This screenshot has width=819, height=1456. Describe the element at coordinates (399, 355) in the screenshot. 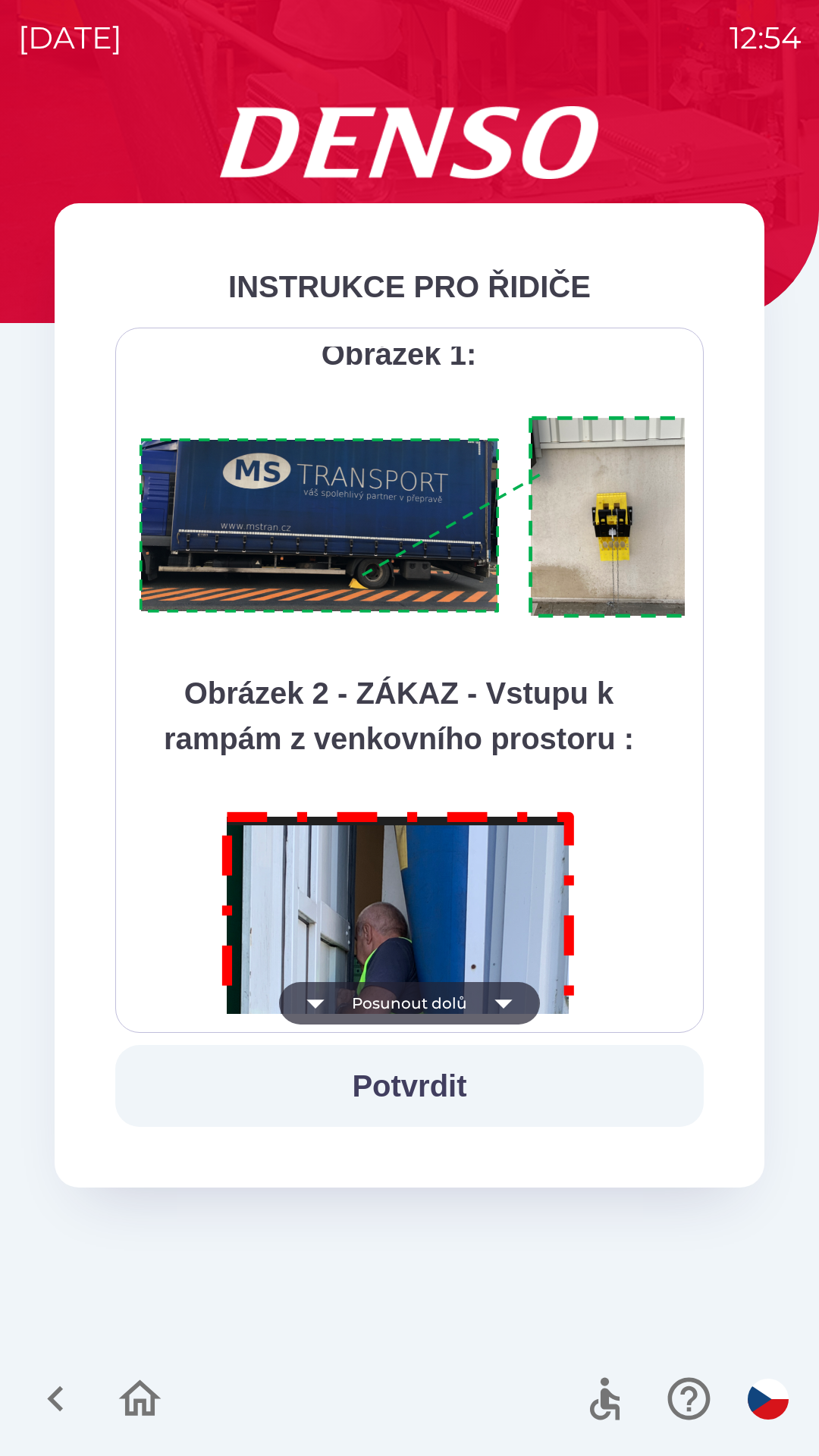

I see `strong: Obrázek 1:` at that location.